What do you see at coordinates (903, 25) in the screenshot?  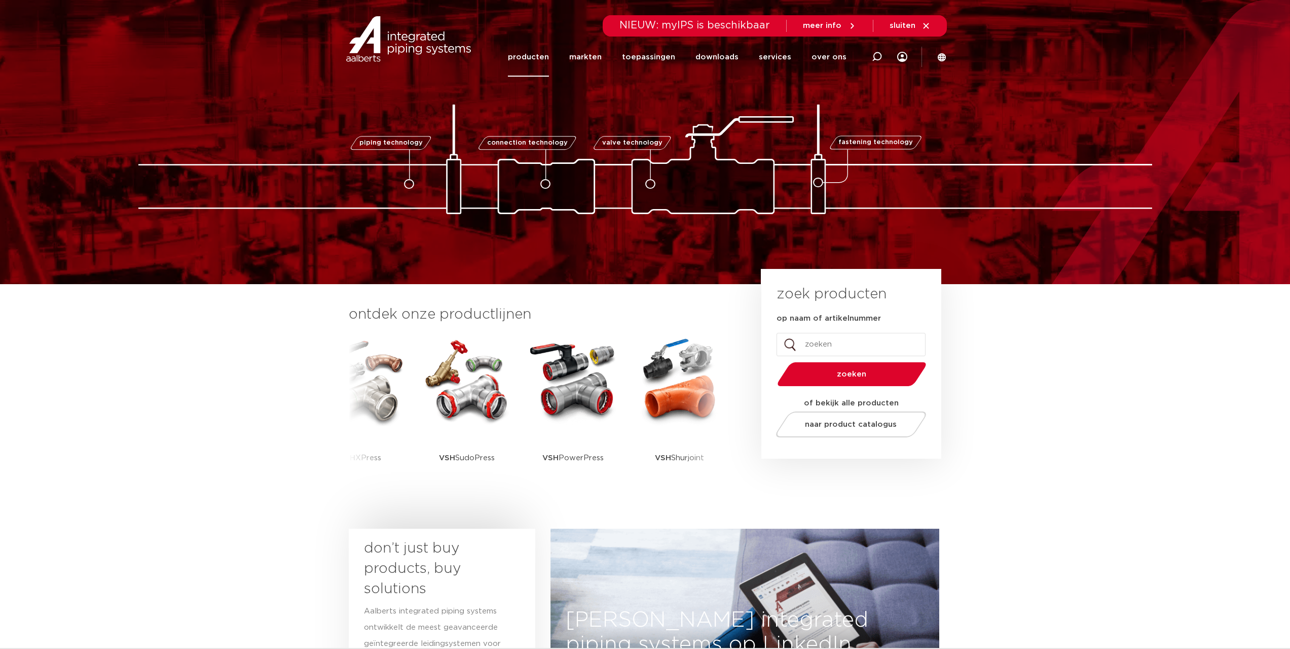 I see `span: sluiten` at bounding box center [903, 25].